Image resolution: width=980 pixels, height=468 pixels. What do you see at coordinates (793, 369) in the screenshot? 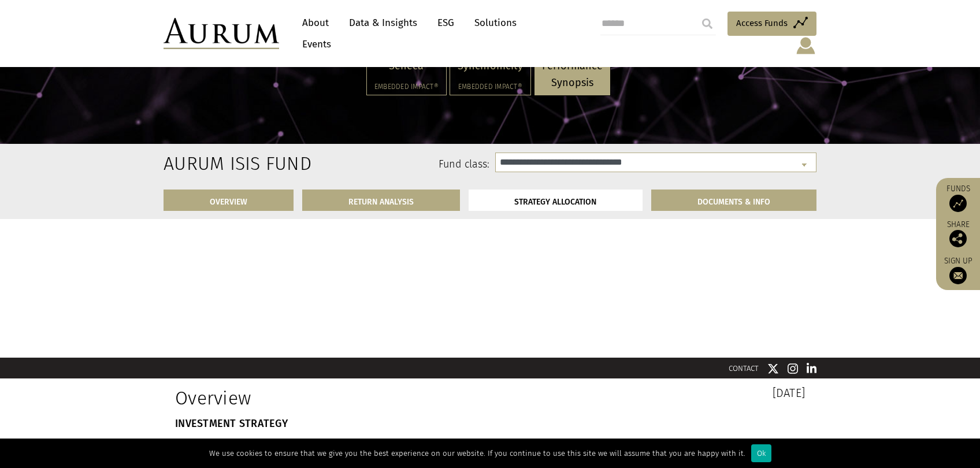
I see `img: Instagram icon` at bounding box center [793, 369].